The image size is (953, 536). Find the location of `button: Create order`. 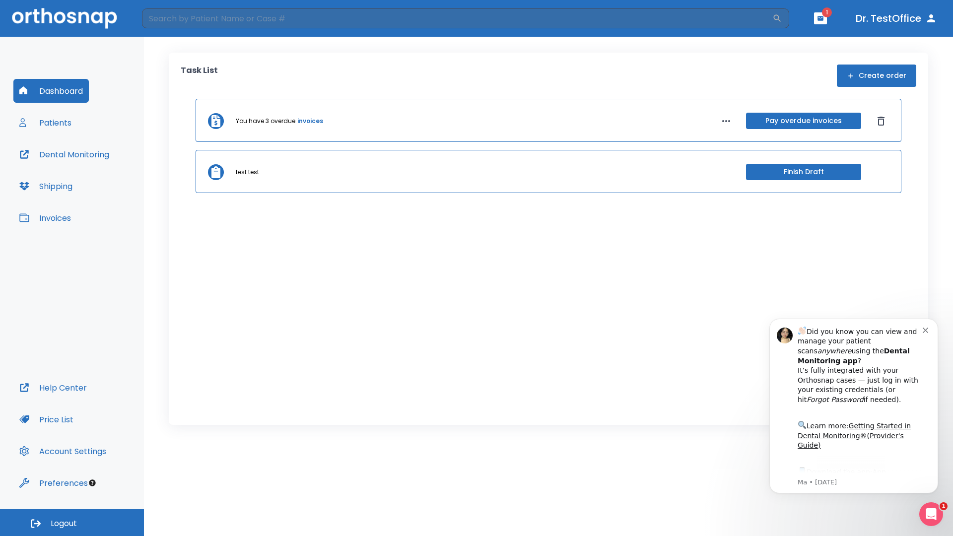

button: Create order is located at coordinates (877, 75).